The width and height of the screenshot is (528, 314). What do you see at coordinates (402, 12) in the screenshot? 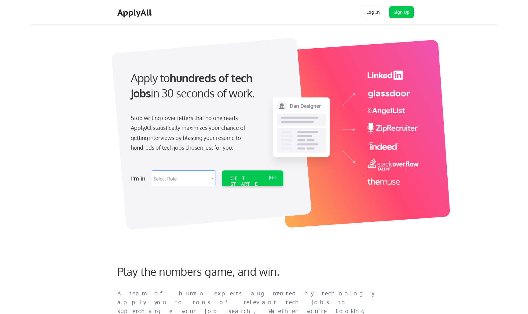
I see `button: Sign Up` at bounding box center [402, 12].